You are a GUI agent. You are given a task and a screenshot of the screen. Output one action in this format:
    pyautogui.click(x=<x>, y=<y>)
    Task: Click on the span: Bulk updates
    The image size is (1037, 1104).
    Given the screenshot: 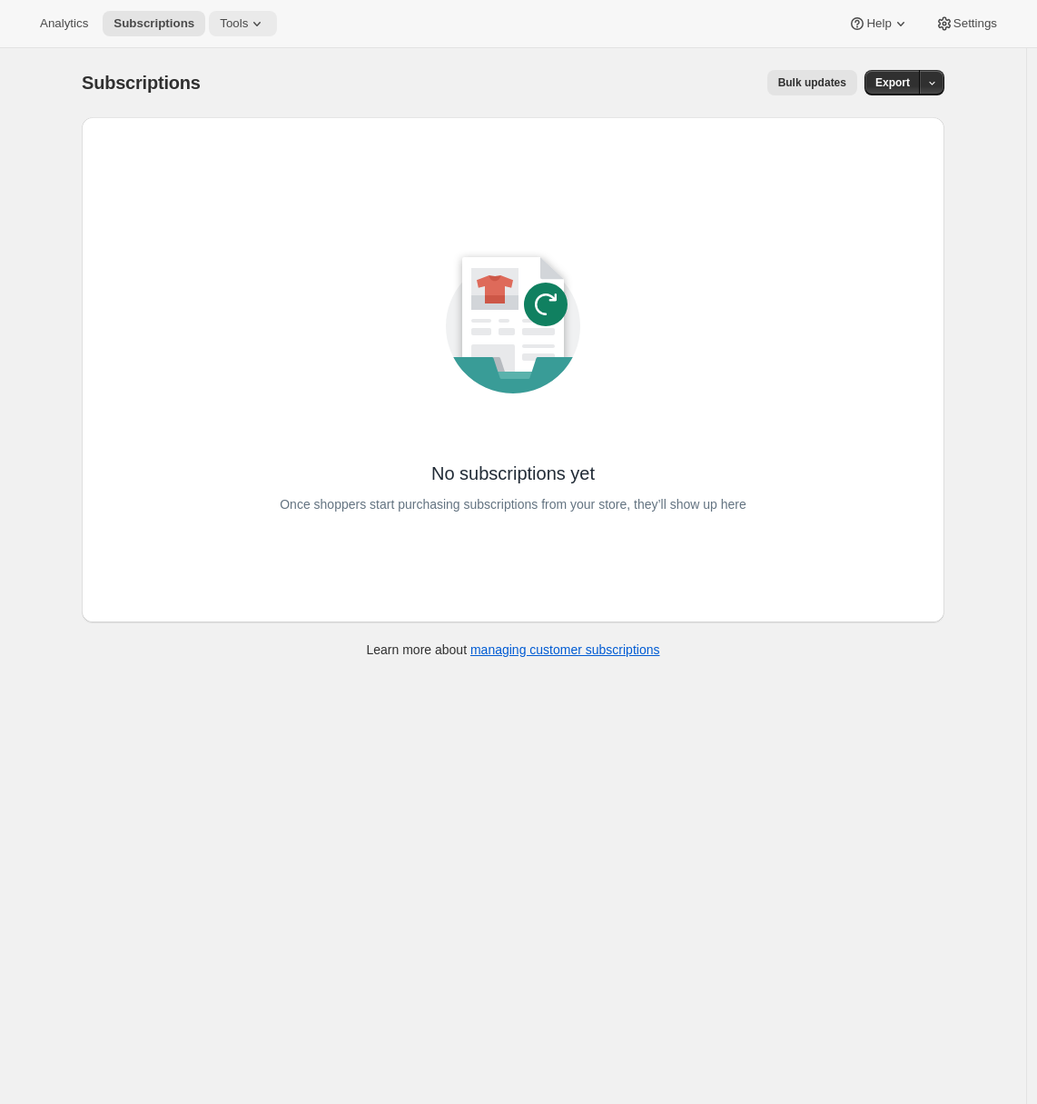 What is the action you would take?
    pyautogui.click(x=812, y=83)
    